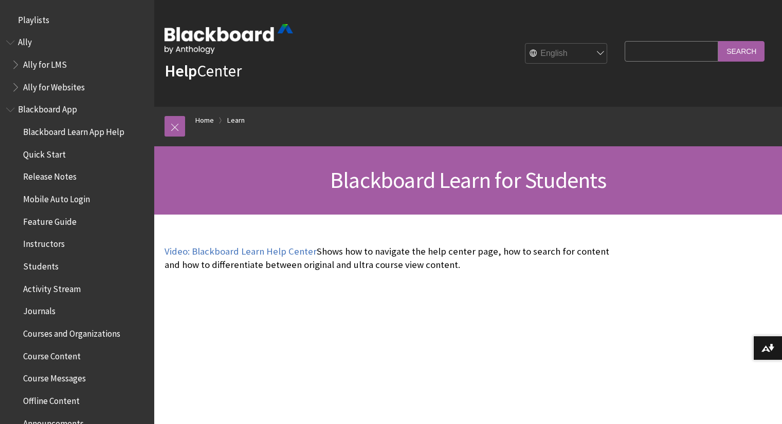 The image size is (782, 424). What do you see at coordinates (236, 120) in the screenshot?
I see `a: Learn` at bounding box center [236, 120].